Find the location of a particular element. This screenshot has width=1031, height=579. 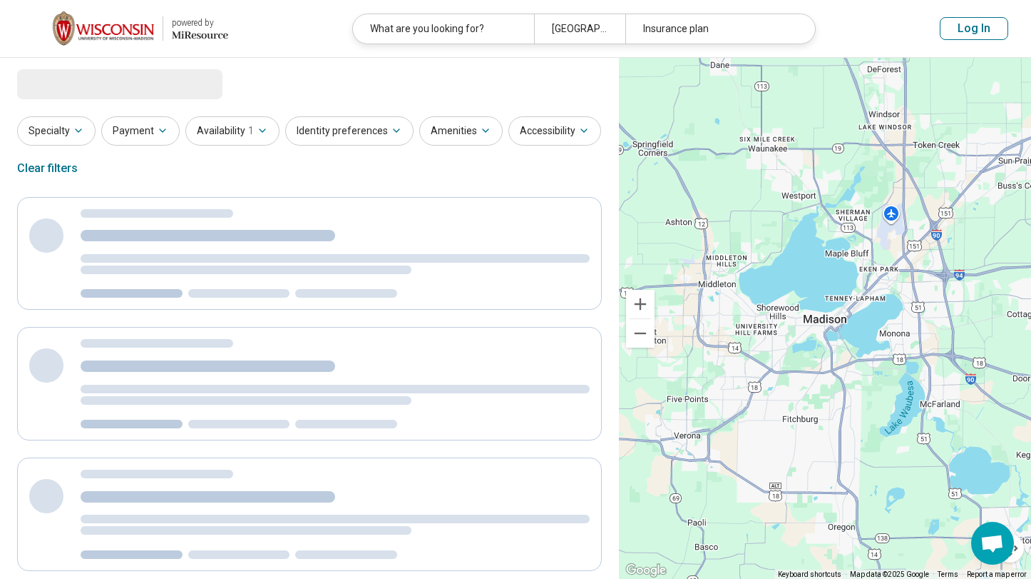

span: Loading... is located at coordinates (77, 83).